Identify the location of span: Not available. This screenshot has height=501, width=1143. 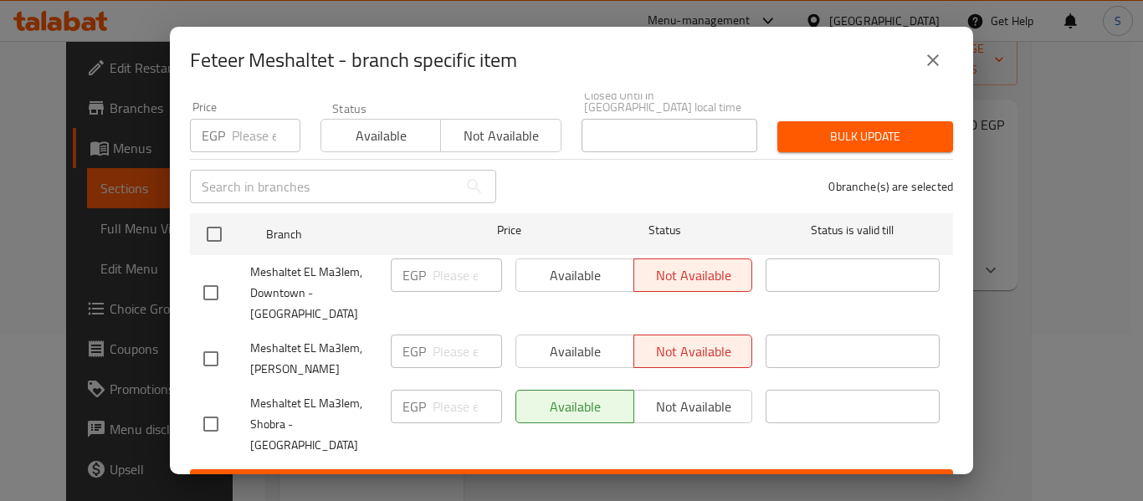
(501, 136).